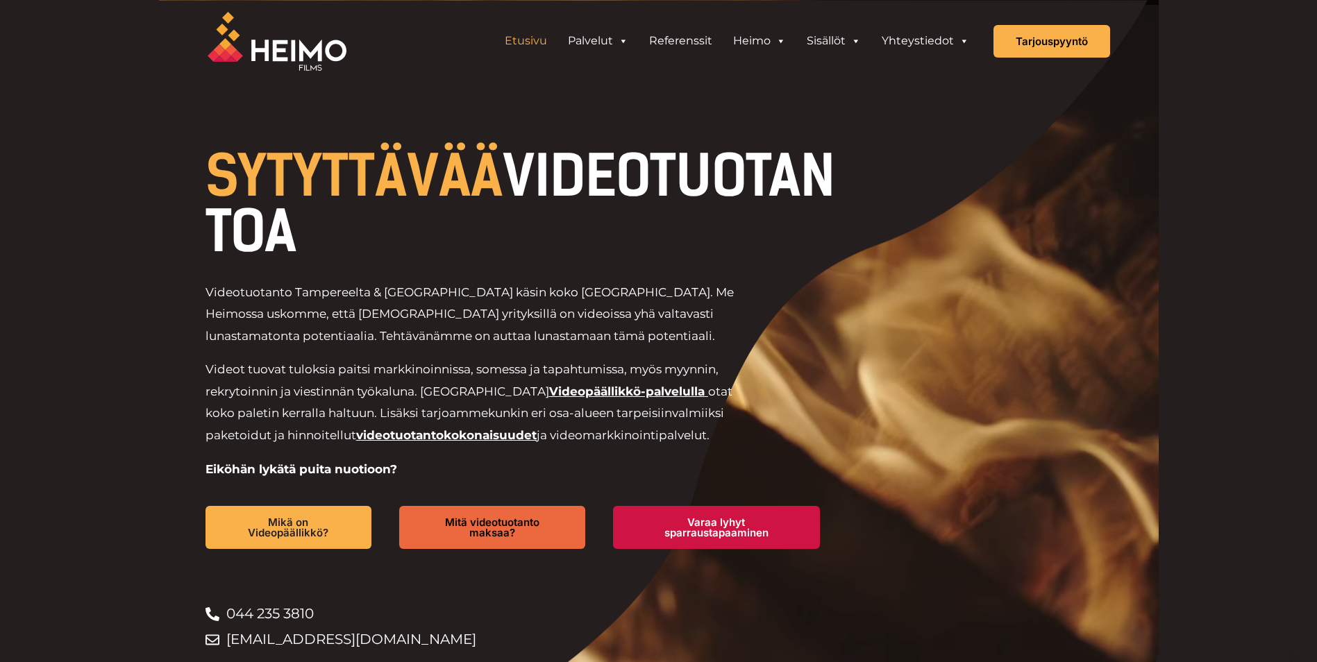  I want to click on a: Mikä on Videopäällikkö?, so click(289, 528).